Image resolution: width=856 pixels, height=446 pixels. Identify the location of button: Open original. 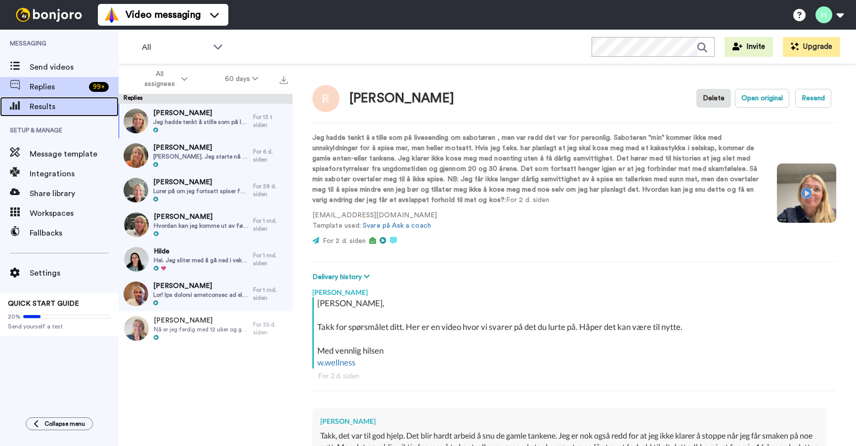
(762, 98).